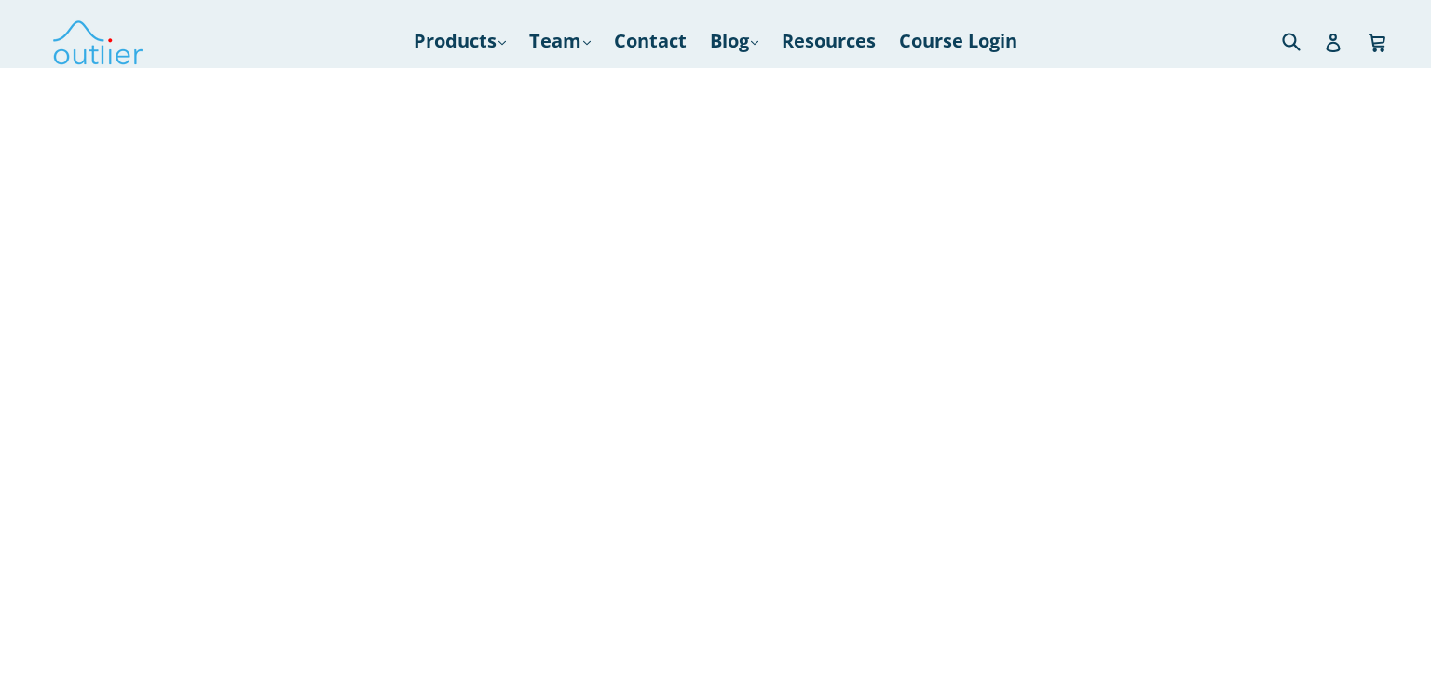 The image size is (1431, 680). I want to click on a: Course Login, so click(958, 41).